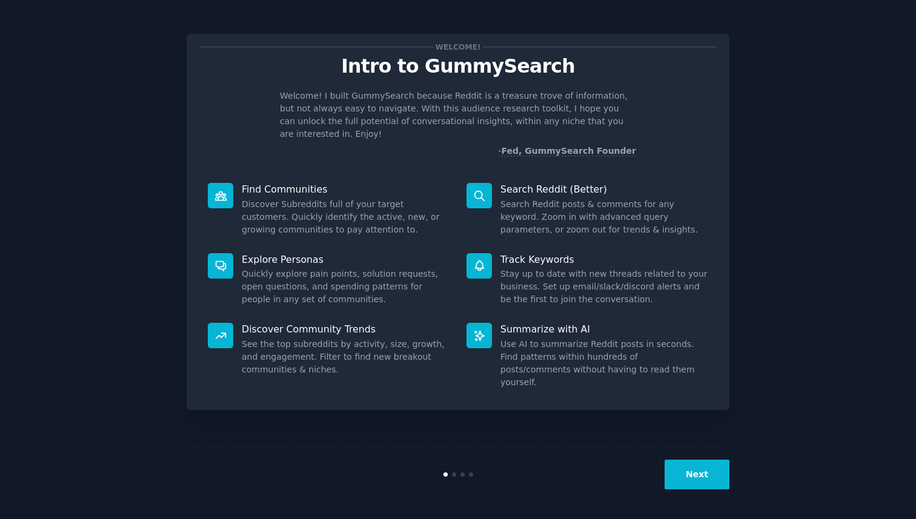 The image size is (916, 519). Describe the element at coordinates (345, 189) in the screenshot. I see `p: Find Communities` at that location.